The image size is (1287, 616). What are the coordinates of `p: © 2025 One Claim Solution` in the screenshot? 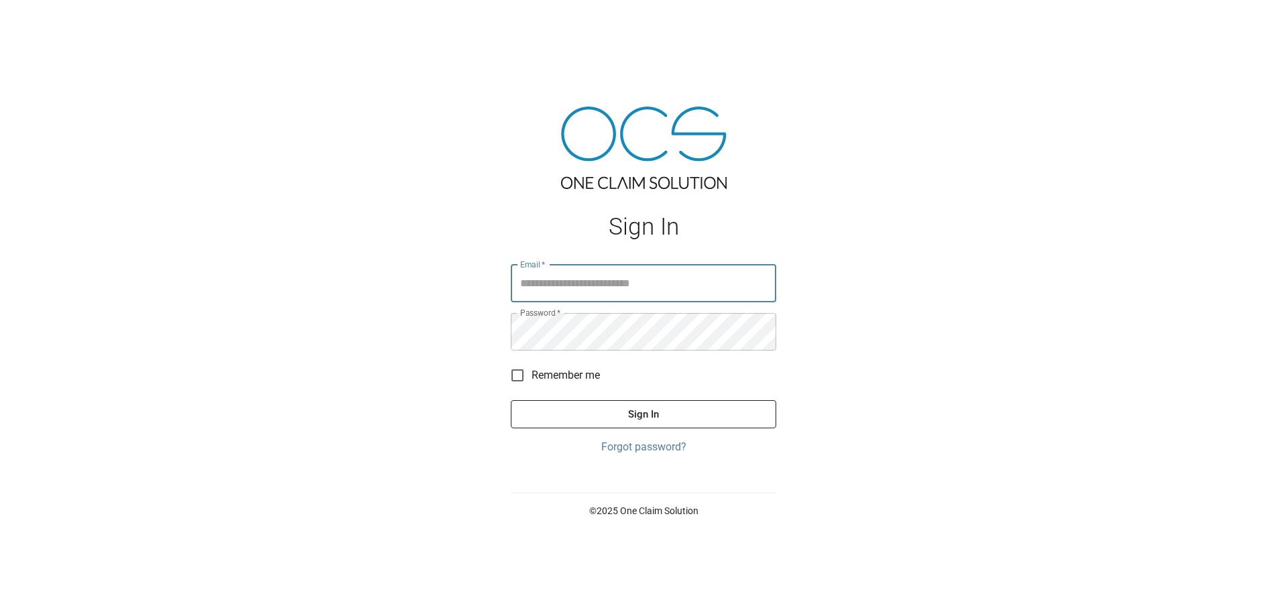 It's located at (644, 511).